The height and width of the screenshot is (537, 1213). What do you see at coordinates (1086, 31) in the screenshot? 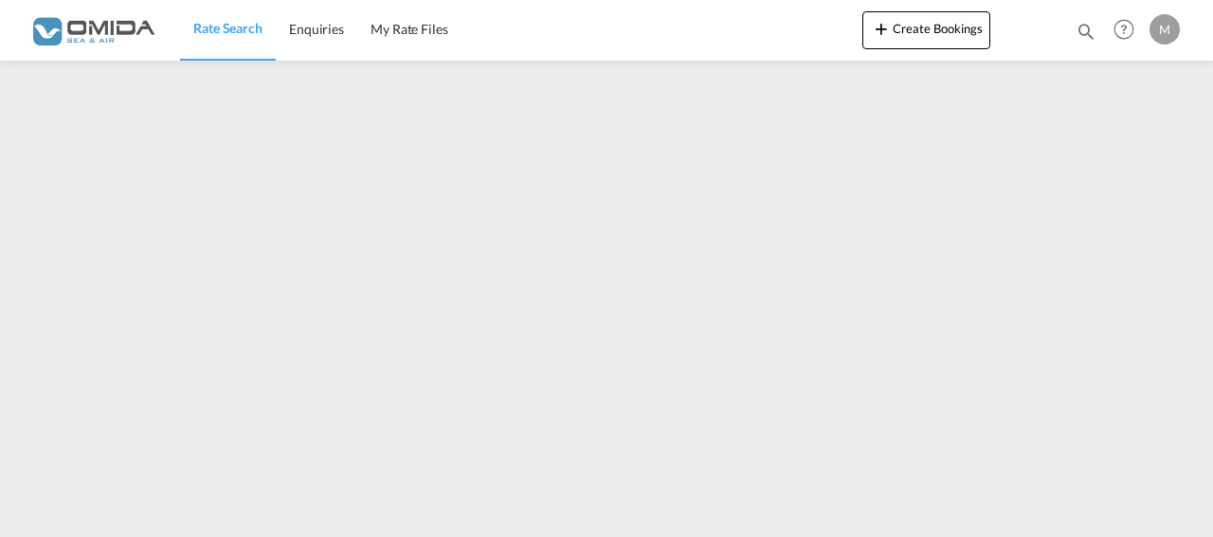
I see `md-icon: icon-magnify` at bounding box center [1086, 31].